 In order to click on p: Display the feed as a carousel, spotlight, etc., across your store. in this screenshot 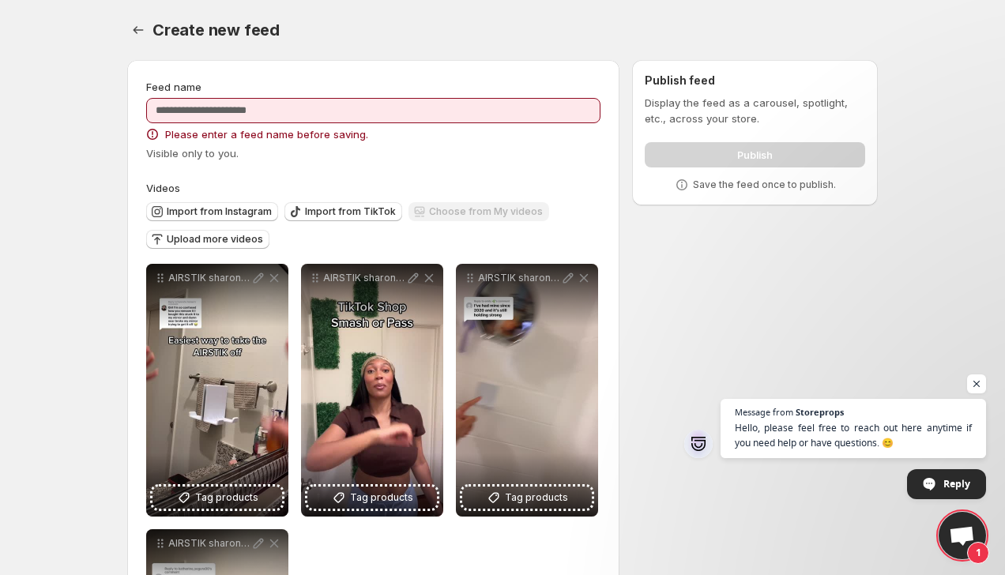, I will do `click(754, 111)`.